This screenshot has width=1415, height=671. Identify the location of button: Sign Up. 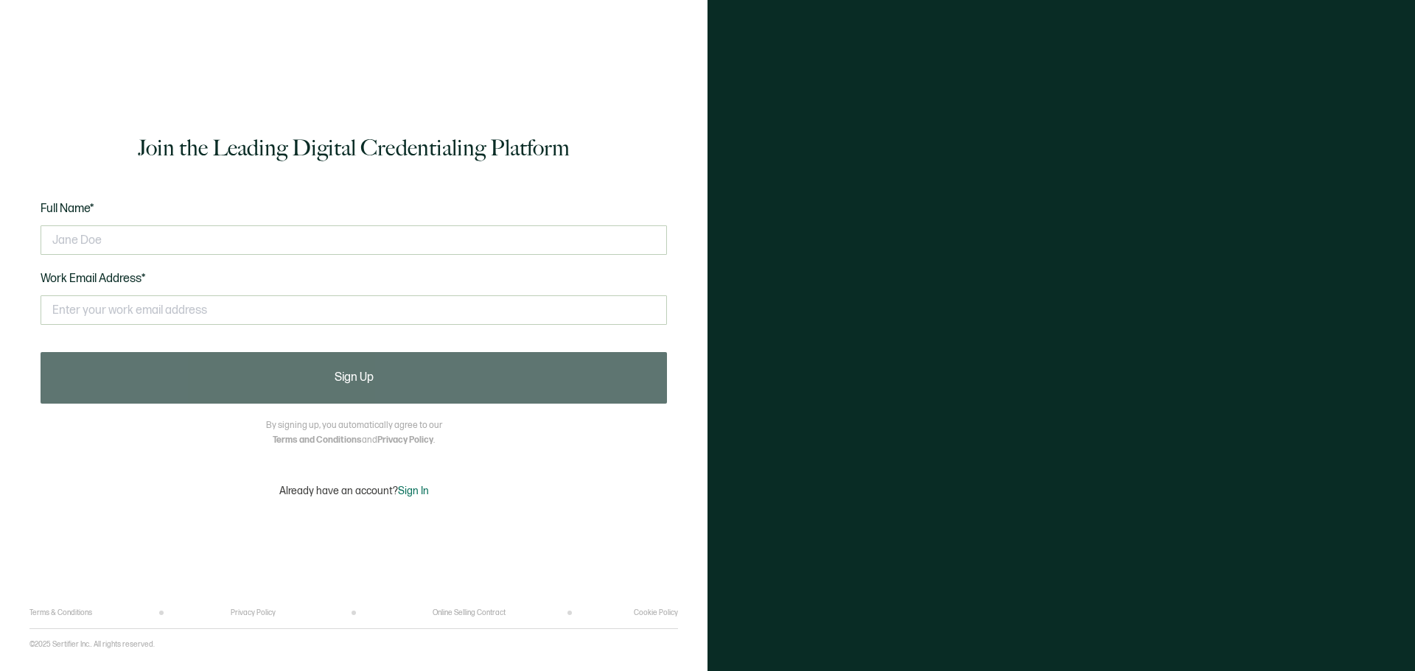
(354, 378).